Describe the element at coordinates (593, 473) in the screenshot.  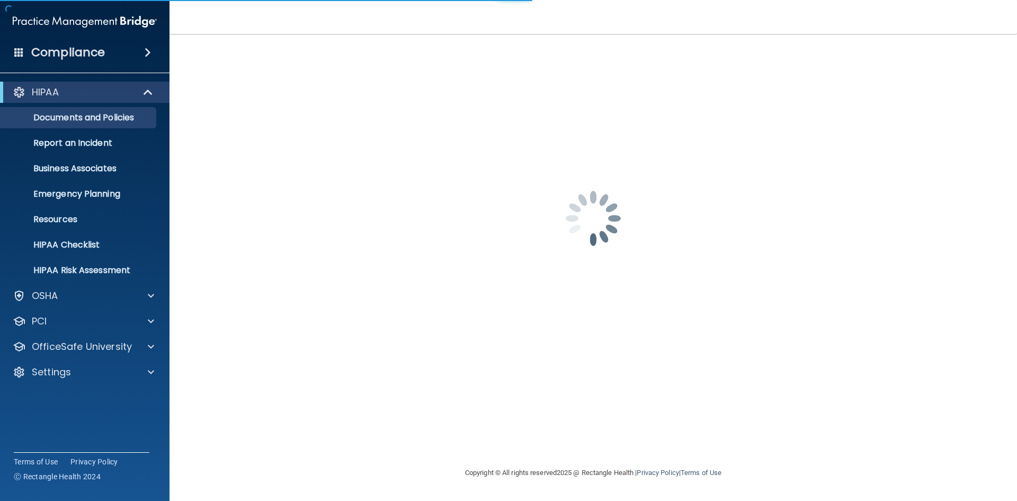
I see `div: Copyright © All rights reserved 2025 @ Rectangle Health | |` at that location.